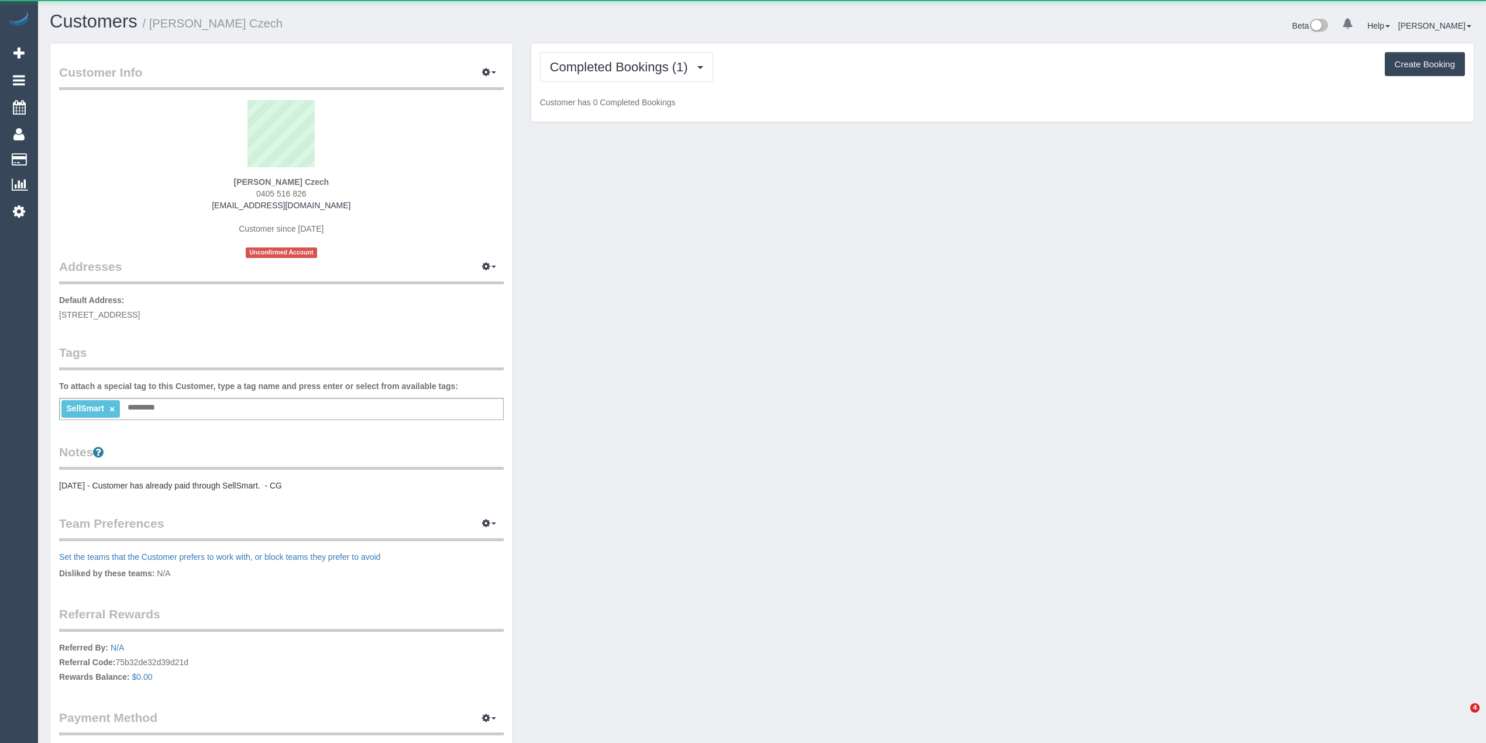  Describe the element at coordinates (281, 456) in the screenshot. I see `legend: Notes` at that location.